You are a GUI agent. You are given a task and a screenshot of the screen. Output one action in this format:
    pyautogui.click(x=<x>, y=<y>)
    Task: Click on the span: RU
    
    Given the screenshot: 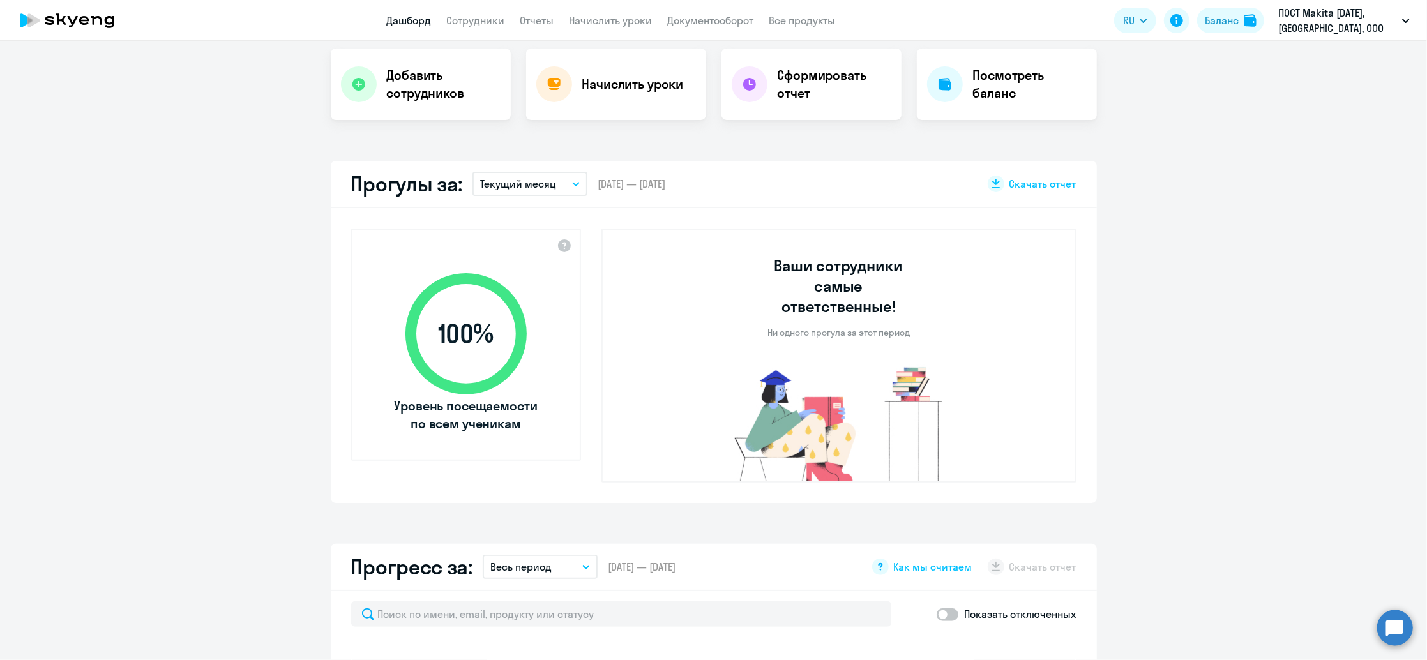 What is the action you would take?
    pyautogui.click(x=1129, y=20)
    